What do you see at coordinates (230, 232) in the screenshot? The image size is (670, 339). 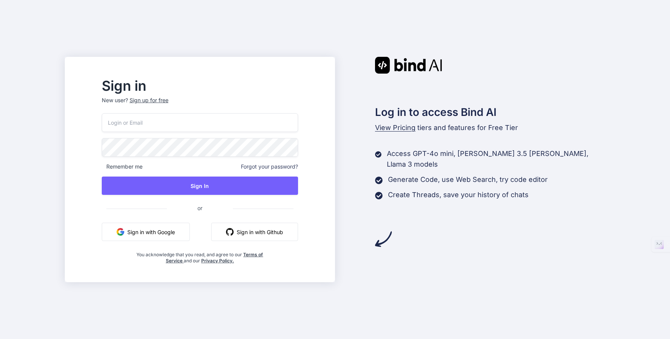 I see `img: github` at bounding box center [230, 232].